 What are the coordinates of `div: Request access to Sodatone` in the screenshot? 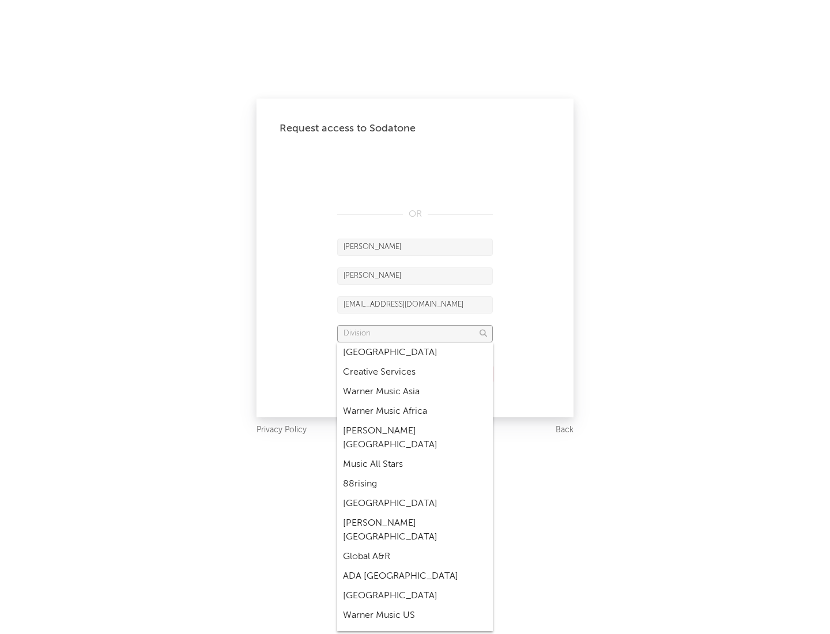 It's located at (415, 129).